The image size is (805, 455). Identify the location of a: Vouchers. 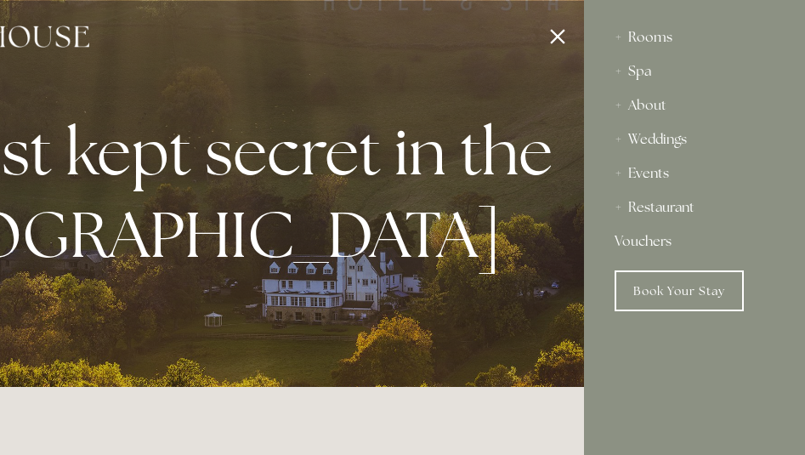
(694, 241).